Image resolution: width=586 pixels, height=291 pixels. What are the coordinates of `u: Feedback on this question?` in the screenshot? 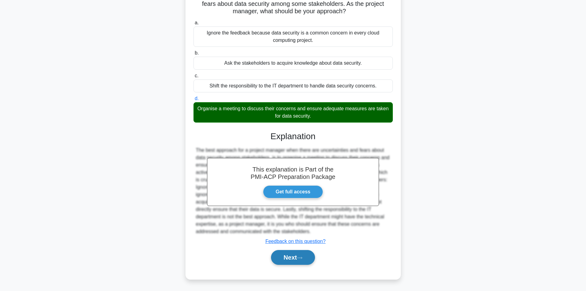 It's located at (296, 241).